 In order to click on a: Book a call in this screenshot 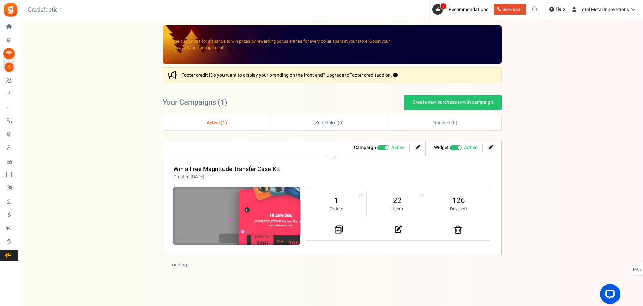, I will do `click(509, 9)`.